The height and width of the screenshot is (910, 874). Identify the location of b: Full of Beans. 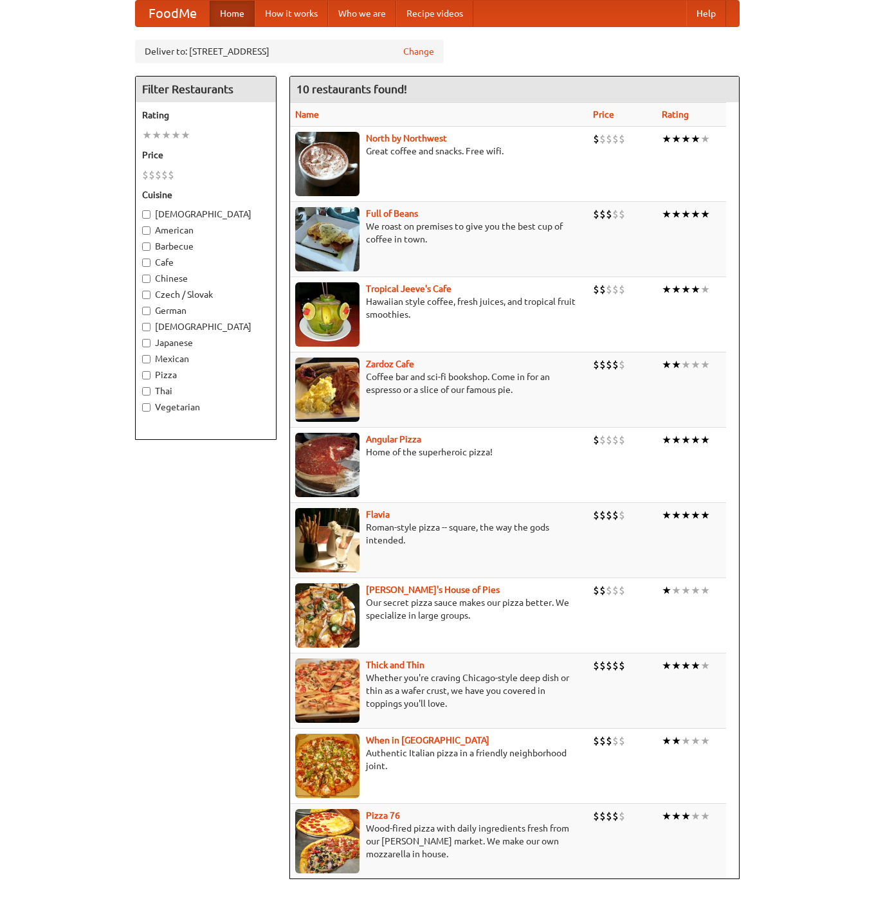
(392, 213).